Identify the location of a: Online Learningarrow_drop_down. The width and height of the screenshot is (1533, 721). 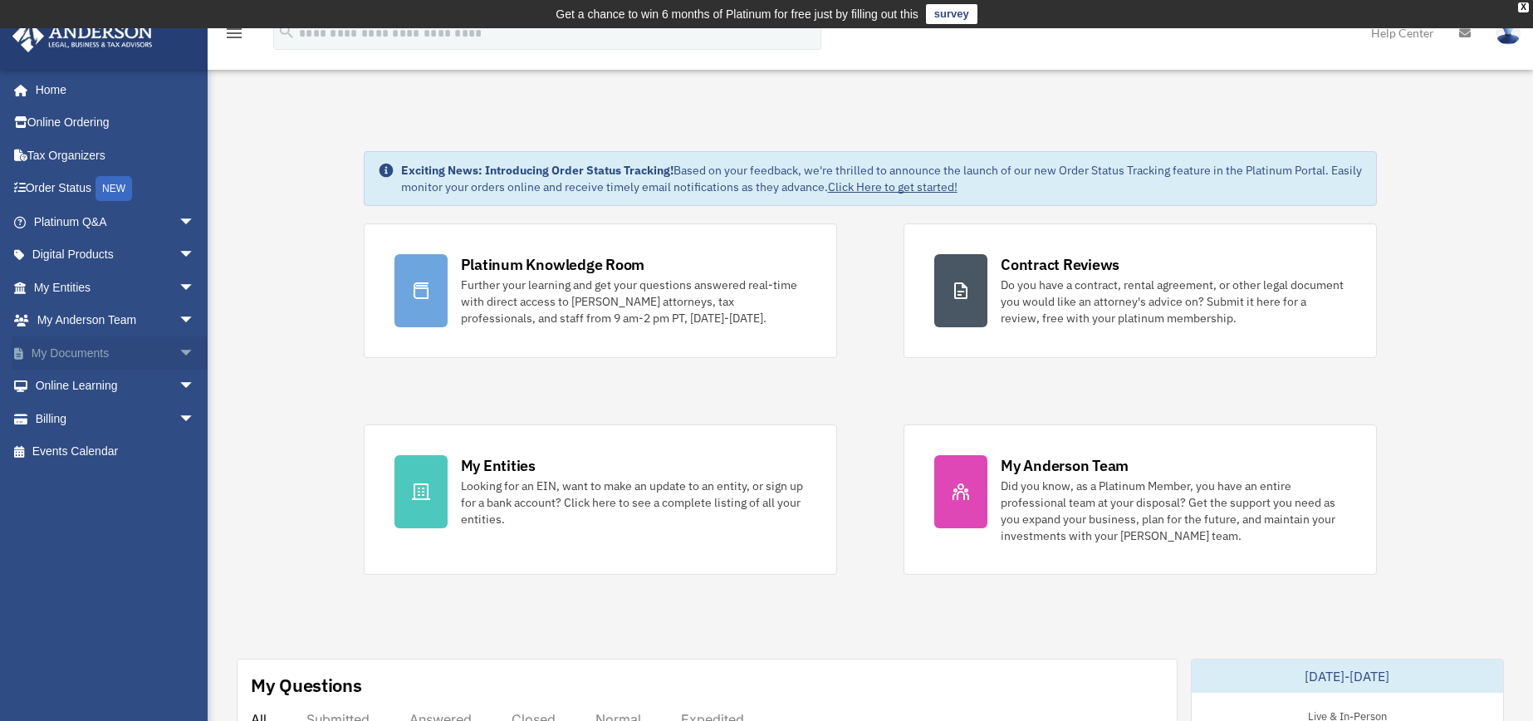
(115, 386).